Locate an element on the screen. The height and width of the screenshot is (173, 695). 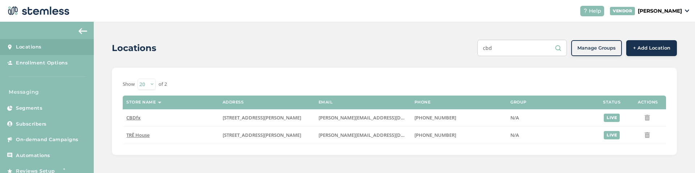
button: Manage Groups is located at coordinates (596, 48).